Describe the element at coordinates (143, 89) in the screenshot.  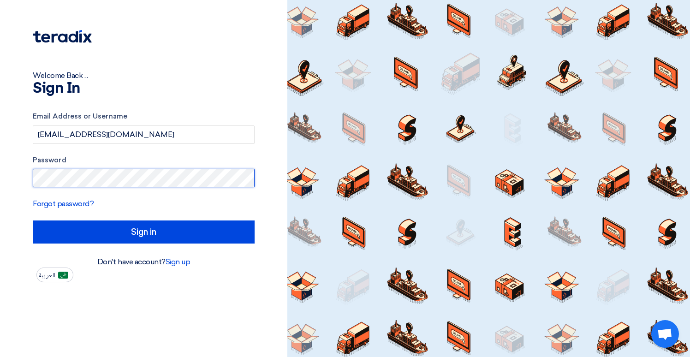
I see `h1: Sign In` at that location.